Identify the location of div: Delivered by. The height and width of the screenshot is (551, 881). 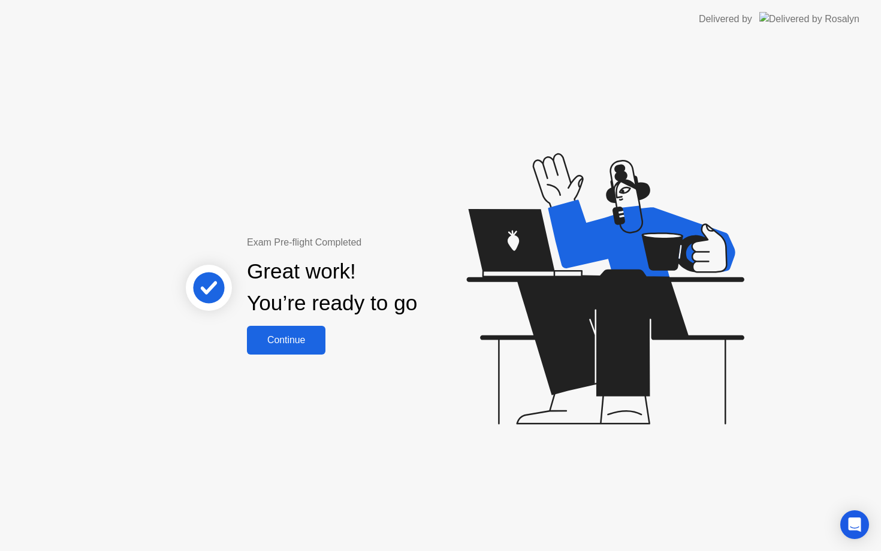
(725, 19).